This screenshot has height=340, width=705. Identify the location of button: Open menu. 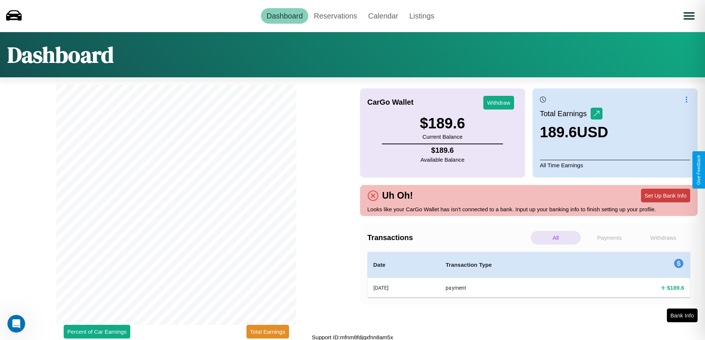
(689, 16).